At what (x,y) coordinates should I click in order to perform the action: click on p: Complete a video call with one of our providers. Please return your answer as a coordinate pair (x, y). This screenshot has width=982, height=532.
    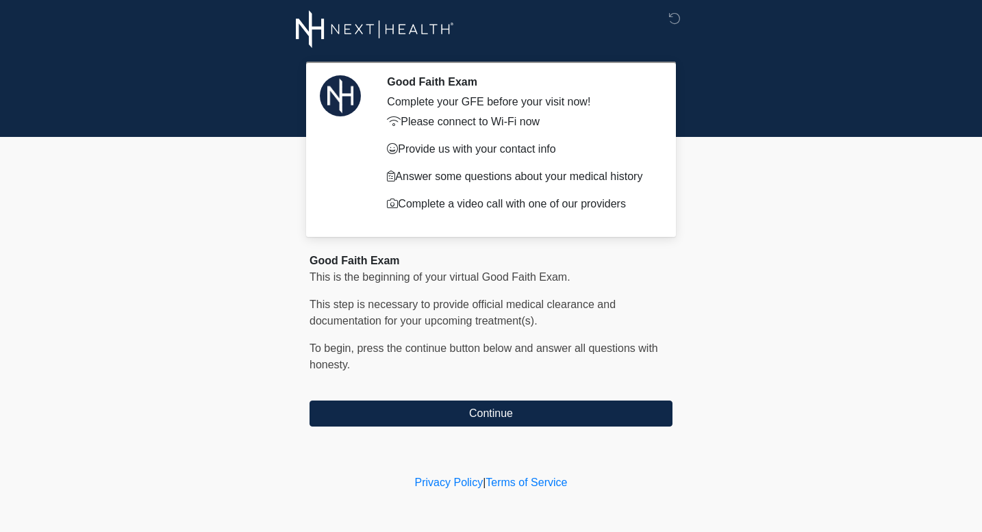
    Looking at the image, I should click on (519, 204).